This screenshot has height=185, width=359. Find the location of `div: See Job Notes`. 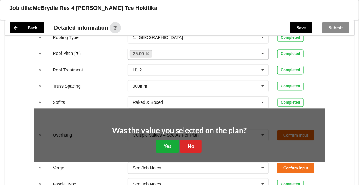

div: See Job Notes is located at coordinates (147, 168).